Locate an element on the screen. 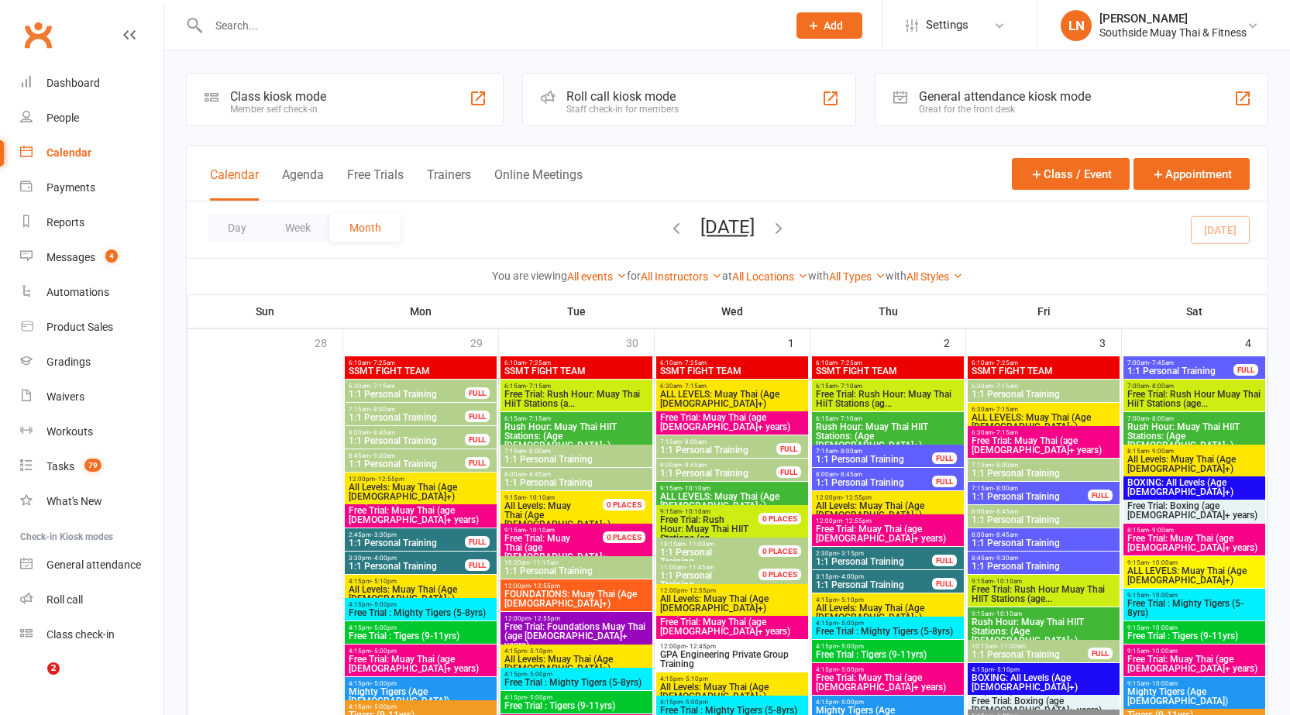 The width and height of the screenshot is (1290, 715). span: Free Trial: Rush Hour: Muay Thai HiiT Stations (ag... is located at coordinates (888, 399).